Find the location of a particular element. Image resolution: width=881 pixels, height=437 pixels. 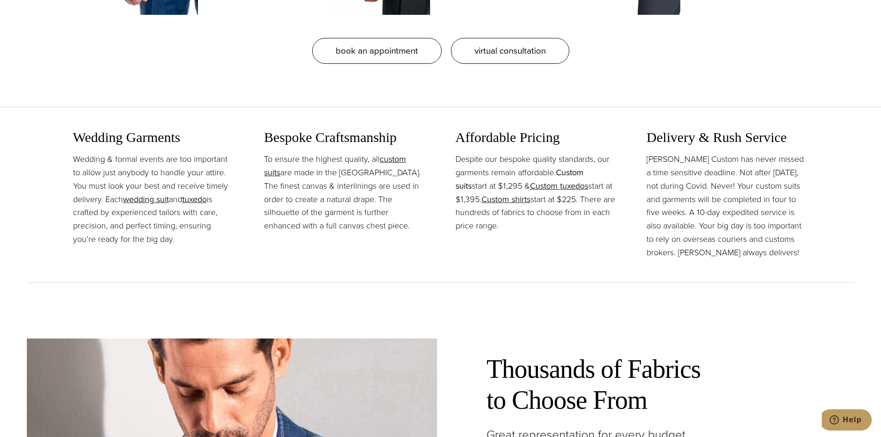

a: book an appointment is located at coordinates (377, 51).